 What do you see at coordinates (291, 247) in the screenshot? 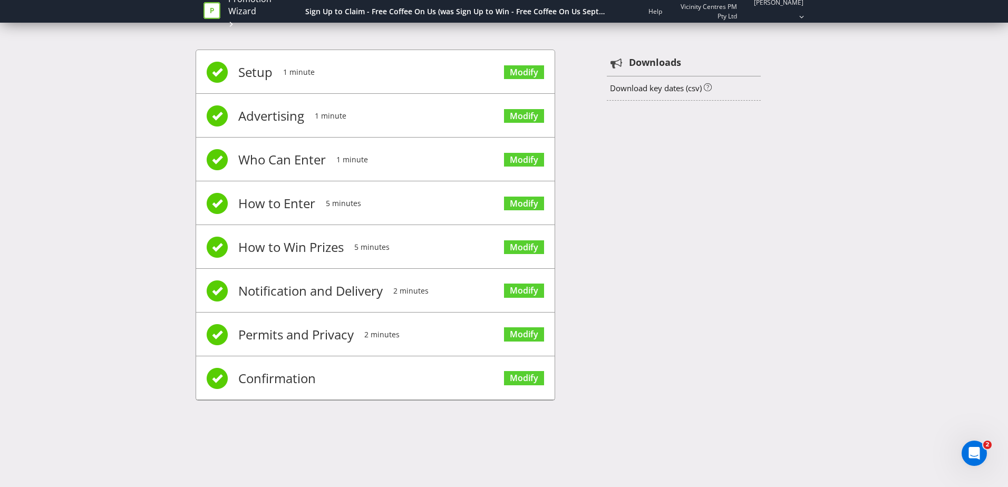
I see `span: How to Win Prizes` at bounding box center [291, 247].